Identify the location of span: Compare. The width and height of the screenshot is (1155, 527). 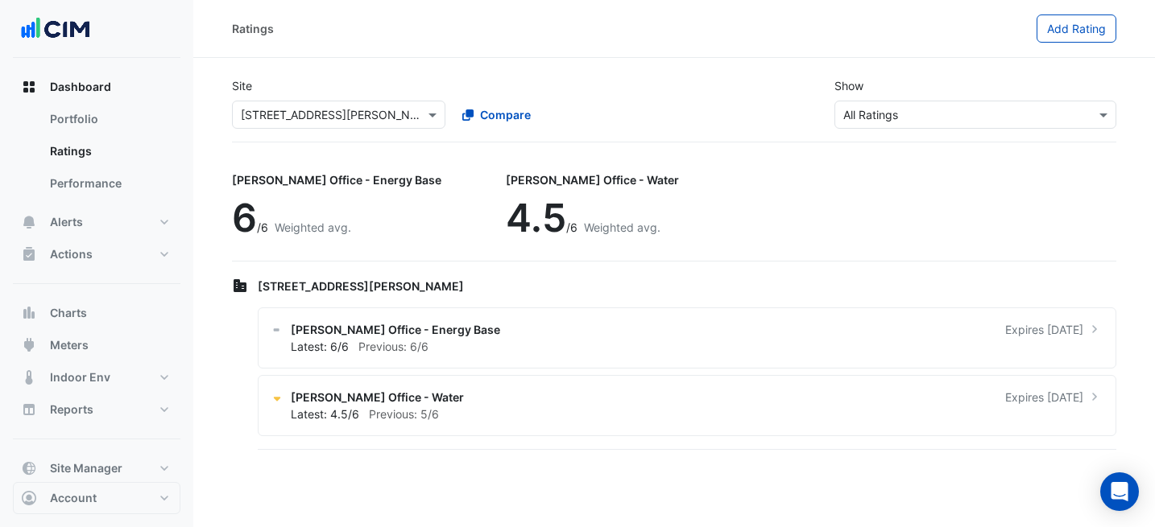
(505, 114).